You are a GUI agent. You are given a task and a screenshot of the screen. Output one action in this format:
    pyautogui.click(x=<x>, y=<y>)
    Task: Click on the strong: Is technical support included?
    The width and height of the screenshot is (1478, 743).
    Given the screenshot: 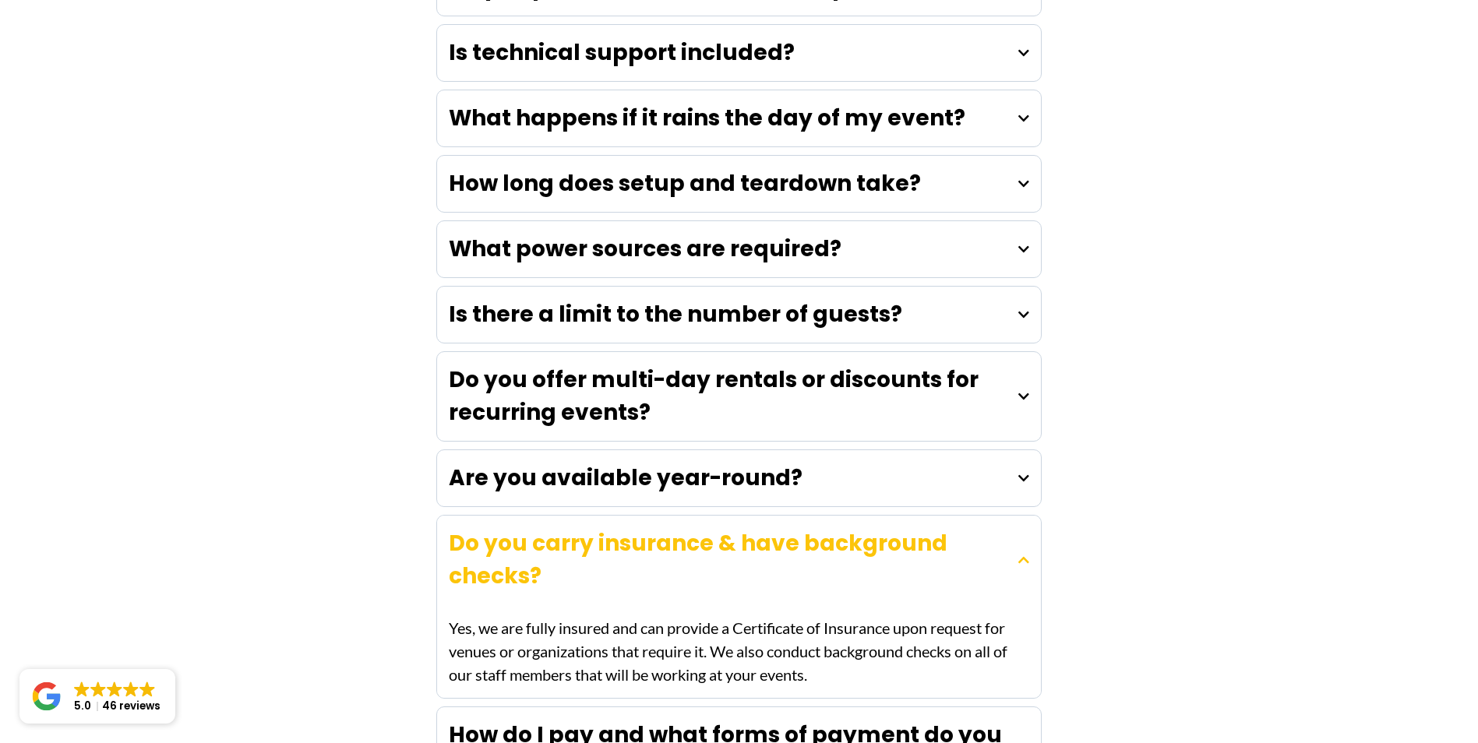 What is the action you would take?
    pyautogui.click(x=622, y=52)
    